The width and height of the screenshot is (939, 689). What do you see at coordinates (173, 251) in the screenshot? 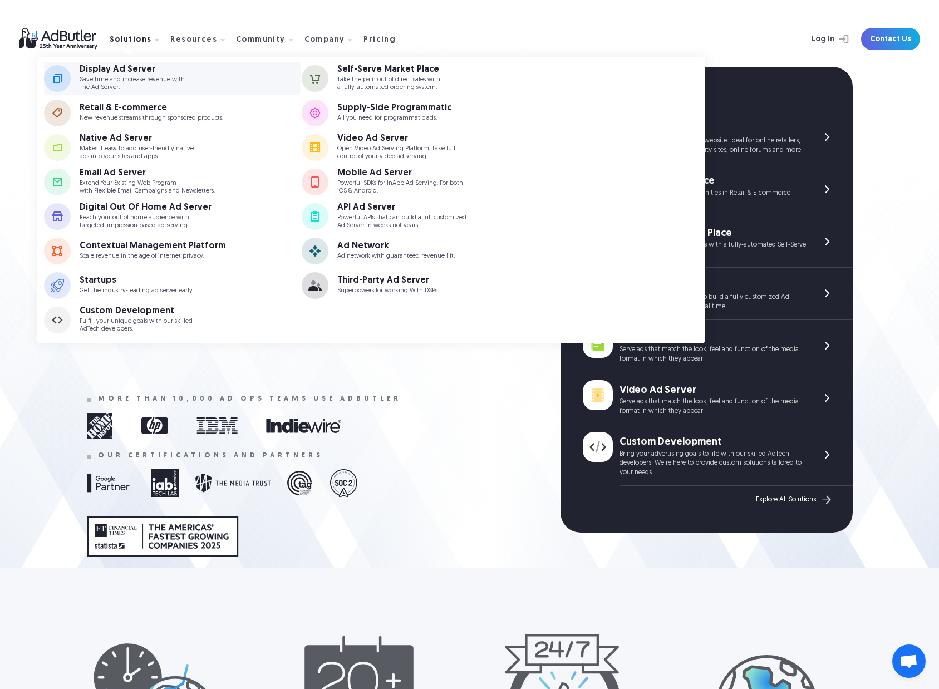
I see `a: Contextual Management Platform Scale revenue in the age of internet privacy.` at bounding box center [173, 251].